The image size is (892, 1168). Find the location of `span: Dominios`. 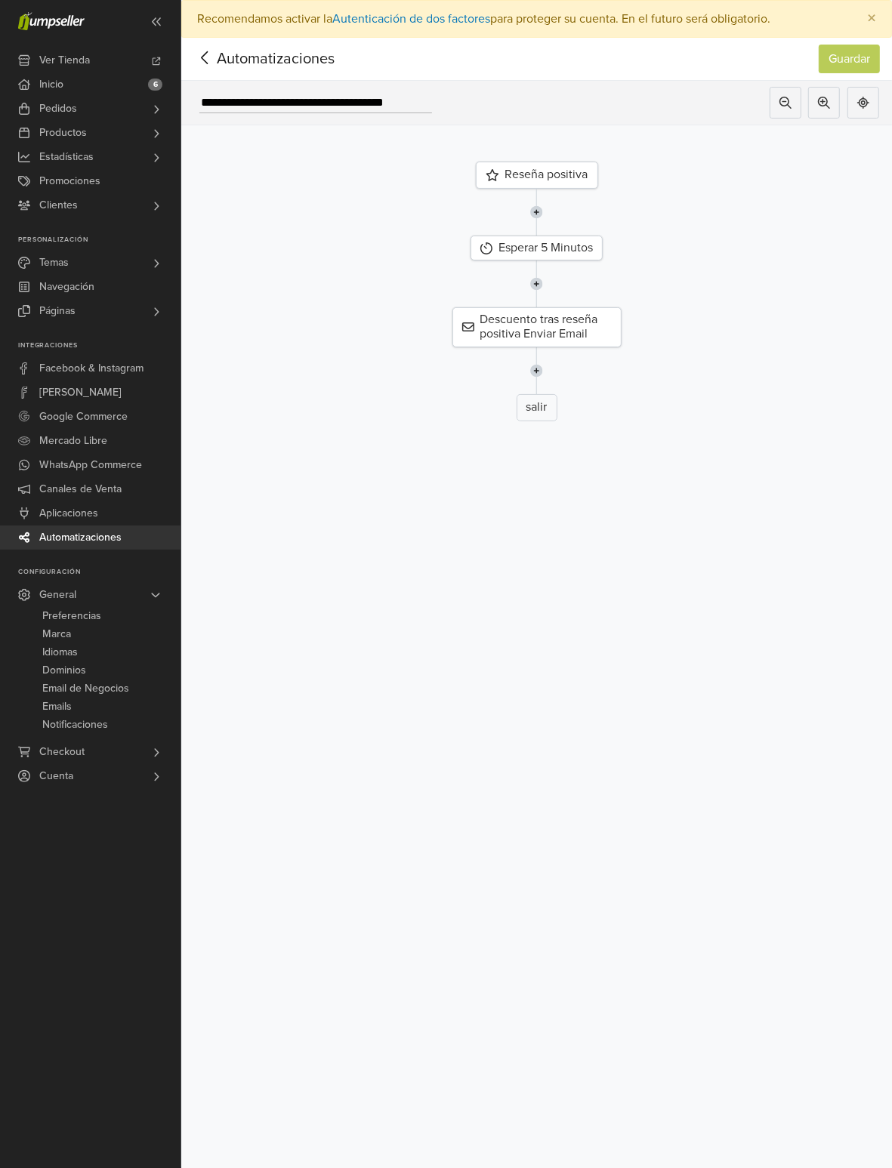

span: Dominios is located at coordinates (64, 671).